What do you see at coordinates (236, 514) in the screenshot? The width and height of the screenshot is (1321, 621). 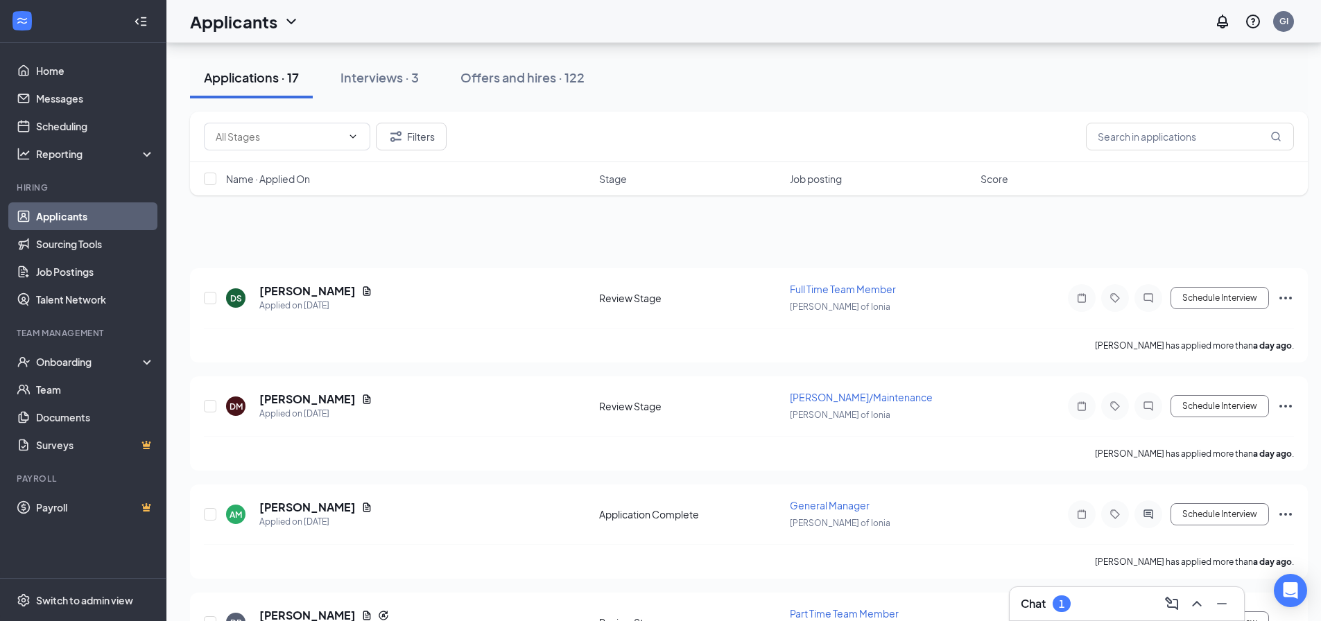 I see `div: AM` at bounding box center [236, 514].